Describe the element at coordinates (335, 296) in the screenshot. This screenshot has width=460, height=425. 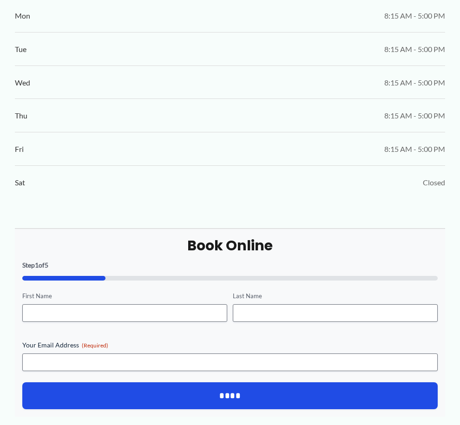
I see `label: Last Name` at that location.